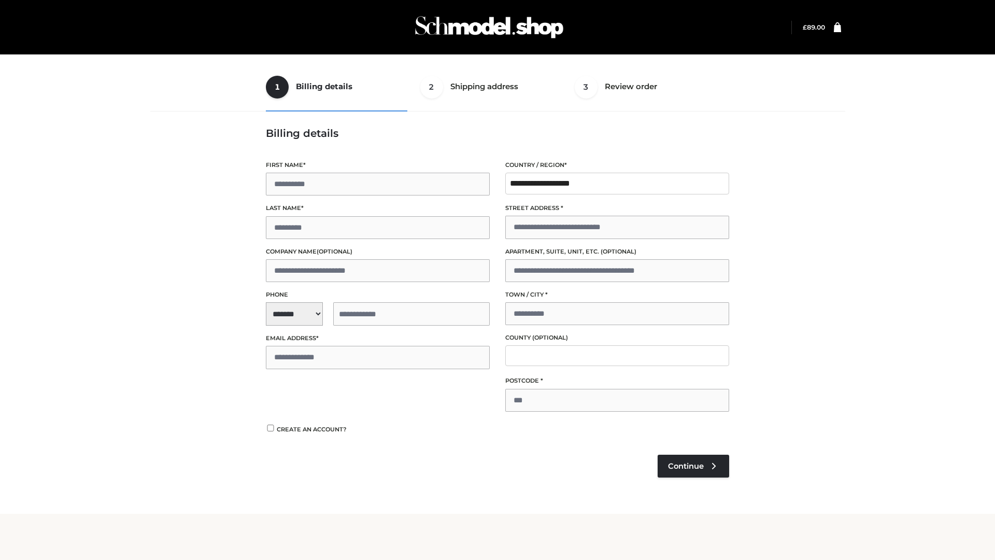 The height and width of the screenshot is (560, 995). What do you see at coordinates (378, 251) in the screenshot?
I see `label: Company name` at bounding box center [378, 251].